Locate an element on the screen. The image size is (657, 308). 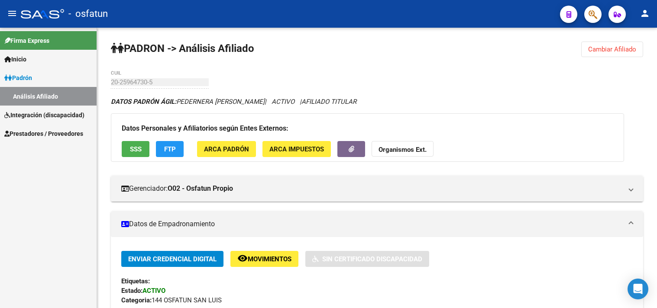
span: AFILIADO TITULAR is located at coordinates (329, 102).